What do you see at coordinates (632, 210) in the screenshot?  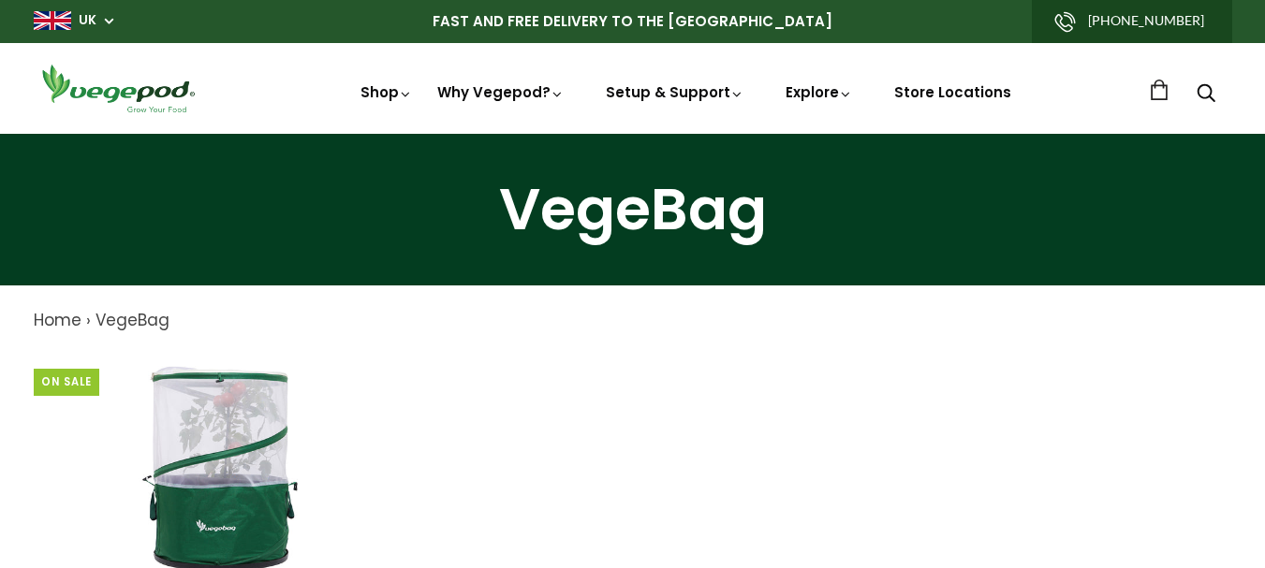 I see `h1: VegeBag` at bounding box center [632, 210].